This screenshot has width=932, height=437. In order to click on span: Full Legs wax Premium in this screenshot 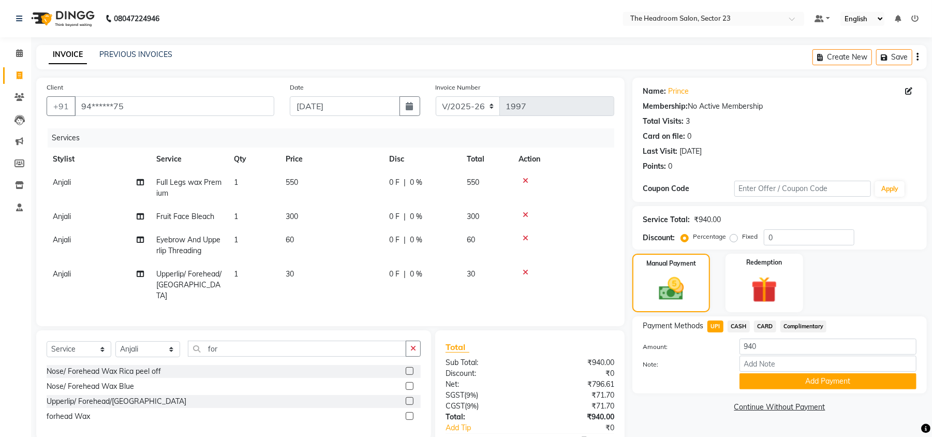, I will do `click(189, 187)`.